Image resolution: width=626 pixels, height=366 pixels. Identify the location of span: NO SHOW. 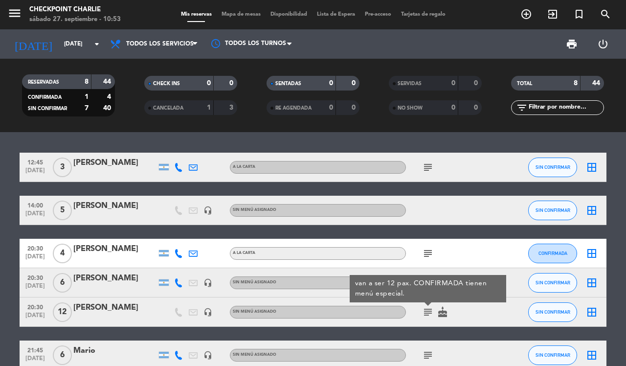
(410, 108).